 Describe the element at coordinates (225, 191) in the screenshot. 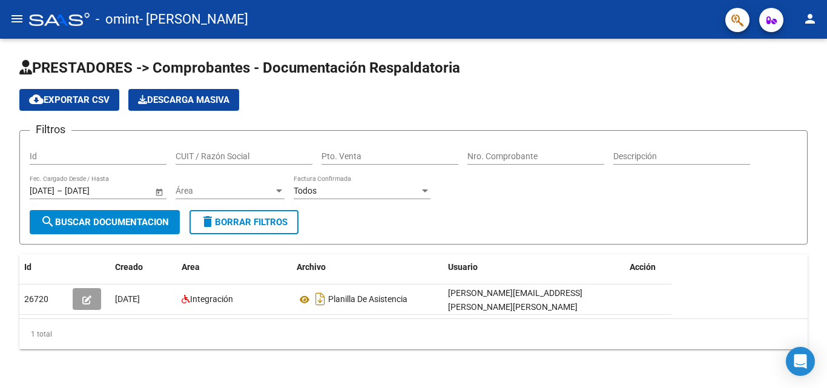

I see `span: Área` at that location.